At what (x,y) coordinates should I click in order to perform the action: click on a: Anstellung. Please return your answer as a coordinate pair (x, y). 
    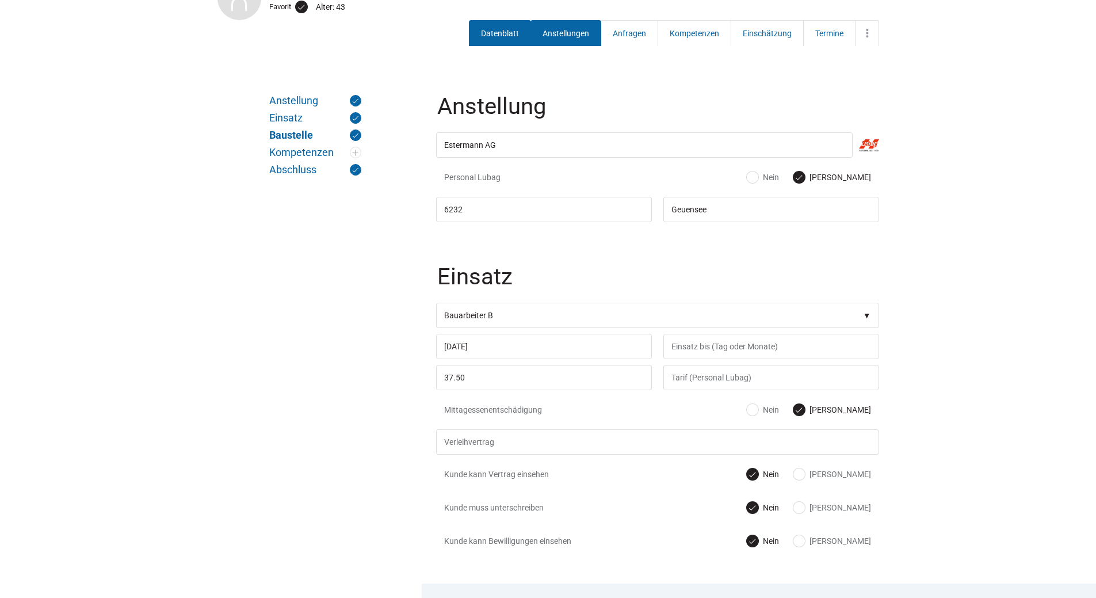
    Looking at the image, I should click on (315, 101).